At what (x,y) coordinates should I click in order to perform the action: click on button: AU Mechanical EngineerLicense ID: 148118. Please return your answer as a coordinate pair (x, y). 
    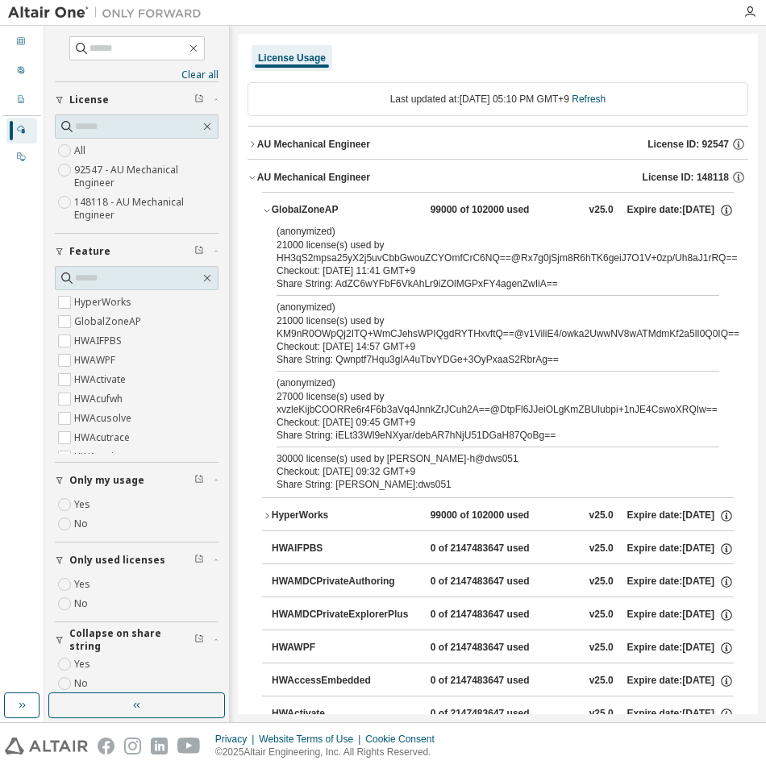
    Looking at the image, I should click on (497, 177).